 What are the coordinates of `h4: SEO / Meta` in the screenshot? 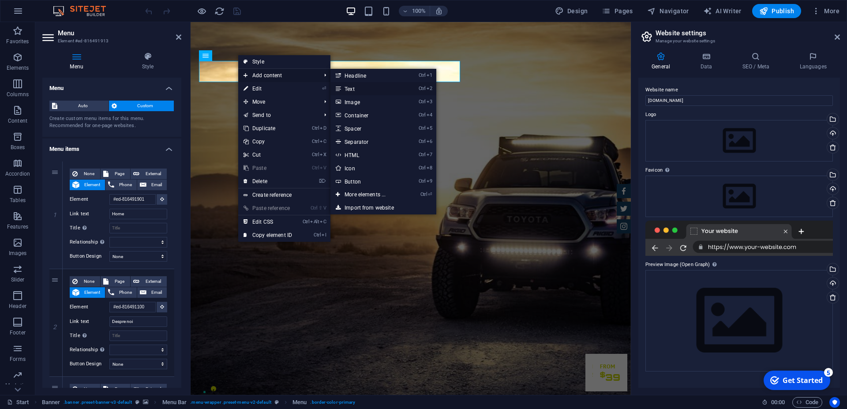 It's located at (757, 61).